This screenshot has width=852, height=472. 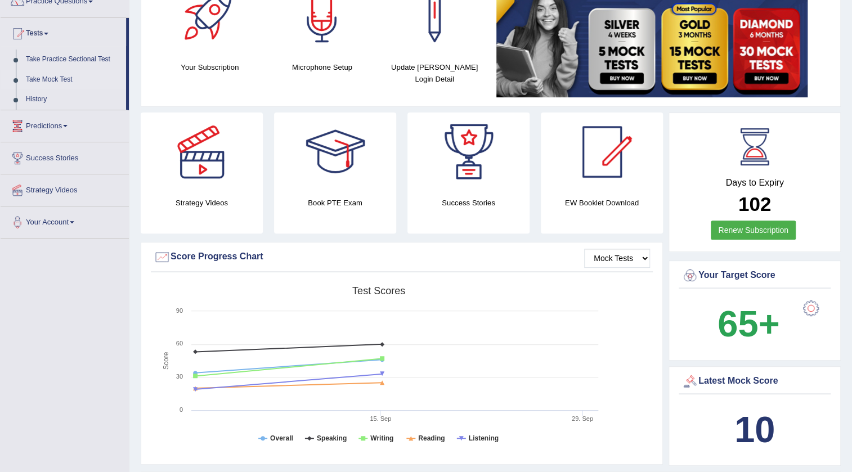 I want to click on a: Predictions, so click(x=65, y=124).